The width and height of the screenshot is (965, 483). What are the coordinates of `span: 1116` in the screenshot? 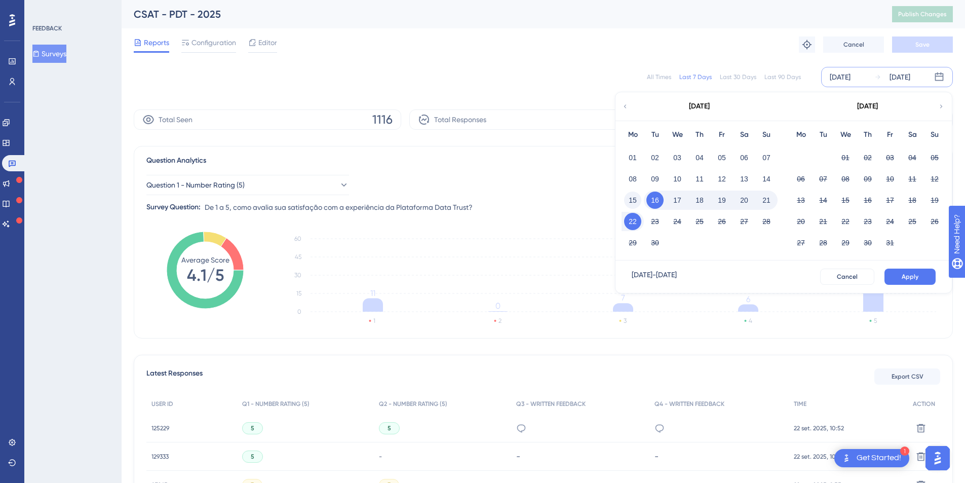 It's located at (382, 119).